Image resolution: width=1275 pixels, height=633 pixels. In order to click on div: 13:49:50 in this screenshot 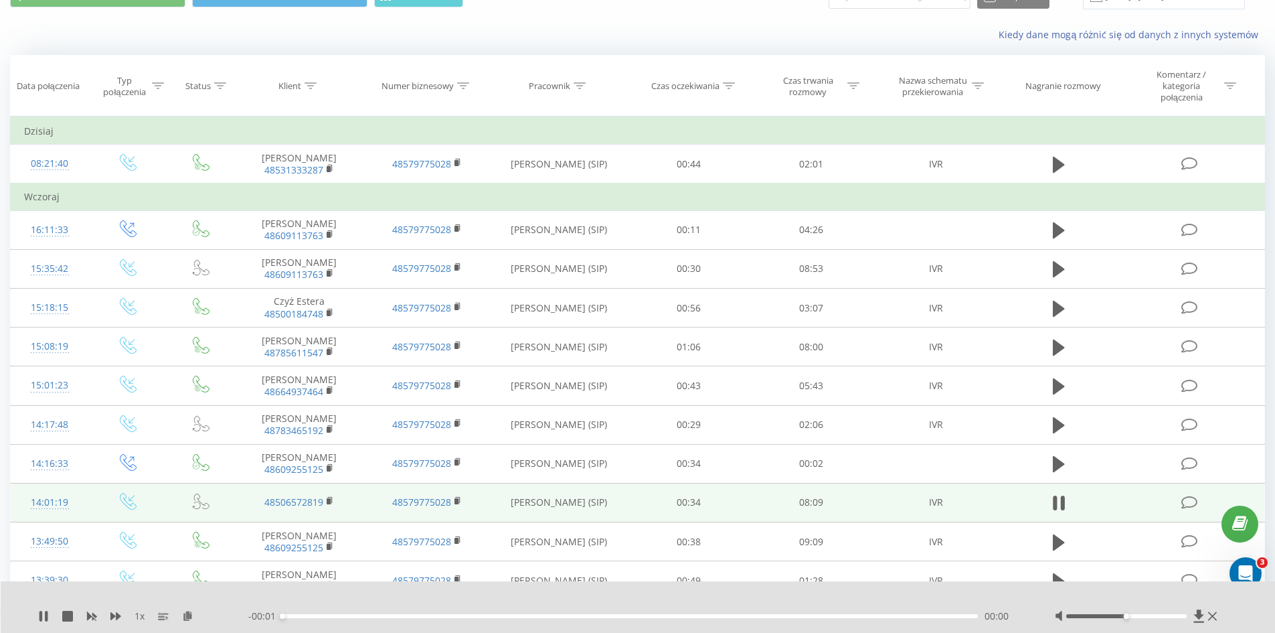, I will do `click(50, 541)`.